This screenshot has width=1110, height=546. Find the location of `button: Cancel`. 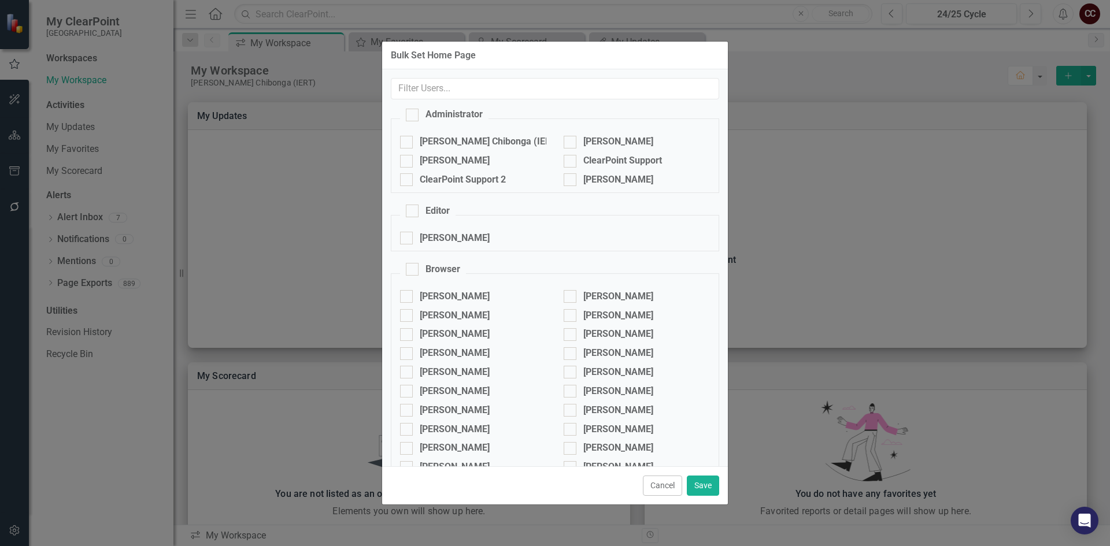

button: Cancel is located at coordinates (663, 486).